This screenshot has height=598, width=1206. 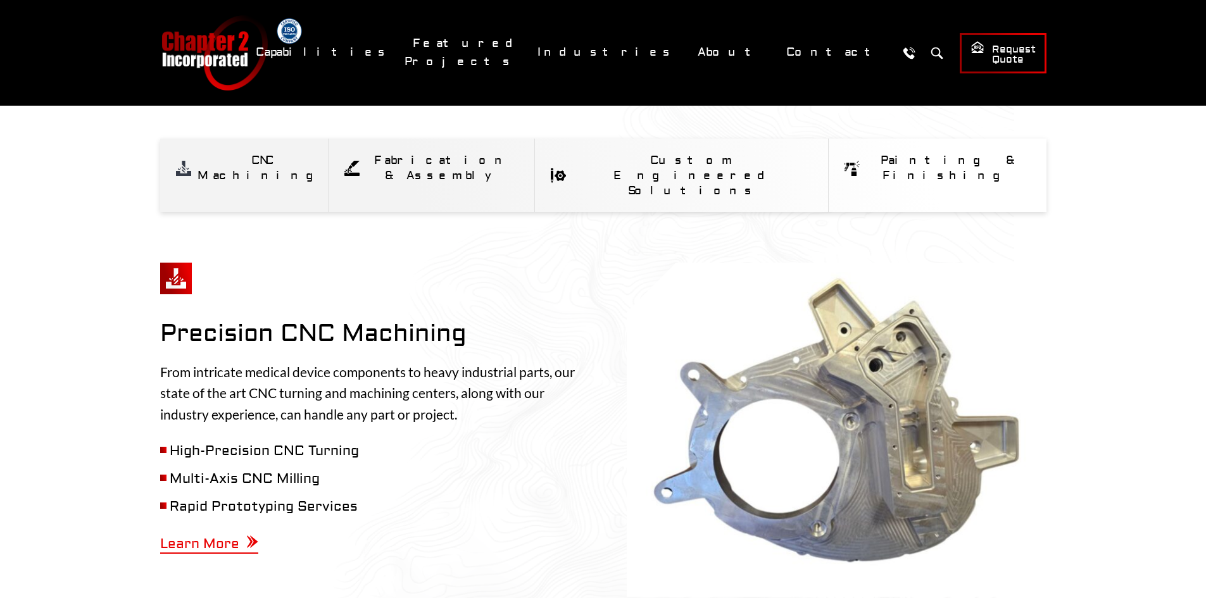 I want to click on div: Painting & Finishing, so click(x=947, y=168).